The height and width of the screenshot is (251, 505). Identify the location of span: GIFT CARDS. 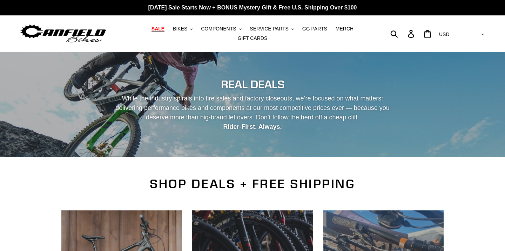
(252, 38).